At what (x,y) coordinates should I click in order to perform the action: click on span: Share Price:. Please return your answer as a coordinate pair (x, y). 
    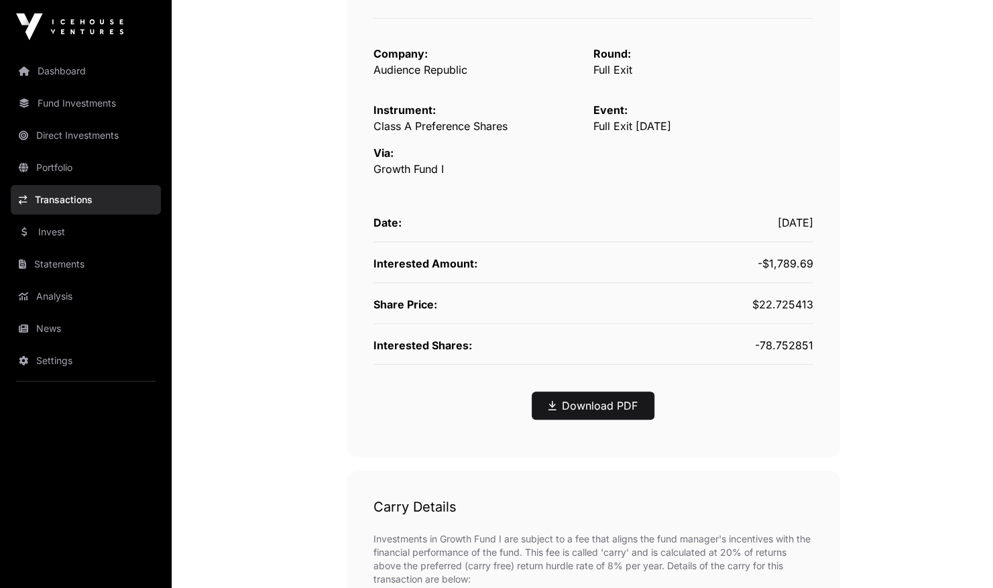
    Looking at the image, I should click on (405, 304).